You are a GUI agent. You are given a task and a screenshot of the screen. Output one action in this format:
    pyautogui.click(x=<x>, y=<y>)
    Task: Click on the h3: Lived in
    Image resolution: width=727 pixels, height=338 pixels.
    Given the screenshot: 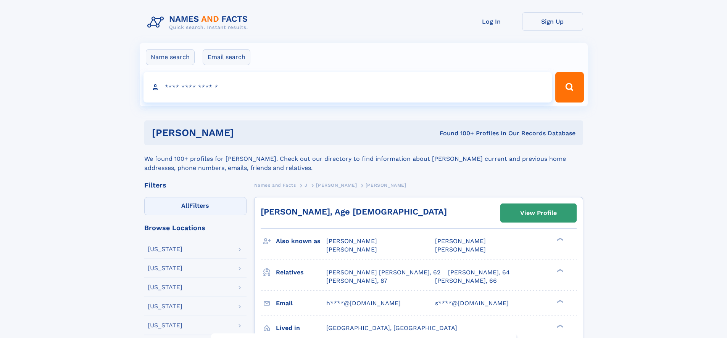 What is the action you would take?
    pyautogui.click(x=301, y=328)
    